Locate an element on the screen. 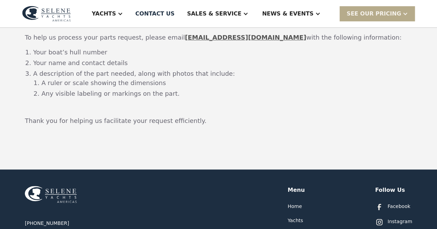 Image resolution: width=437 pixels, height=229 pixels. div: Facebook is located at coordinates (399, 207).